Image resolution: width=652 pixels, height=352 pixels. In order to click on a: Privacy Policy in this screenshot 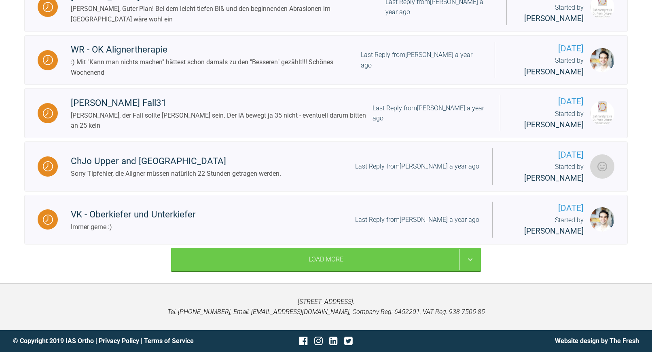, I will do `click(119, 341)`.